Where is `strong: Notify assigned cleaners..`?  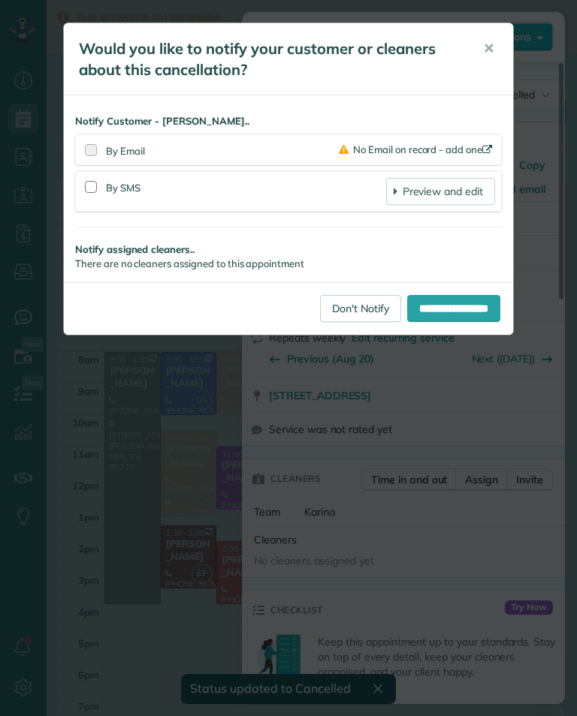
strong: Notify assigned cleaners.. is located at coordinates (288, 249).